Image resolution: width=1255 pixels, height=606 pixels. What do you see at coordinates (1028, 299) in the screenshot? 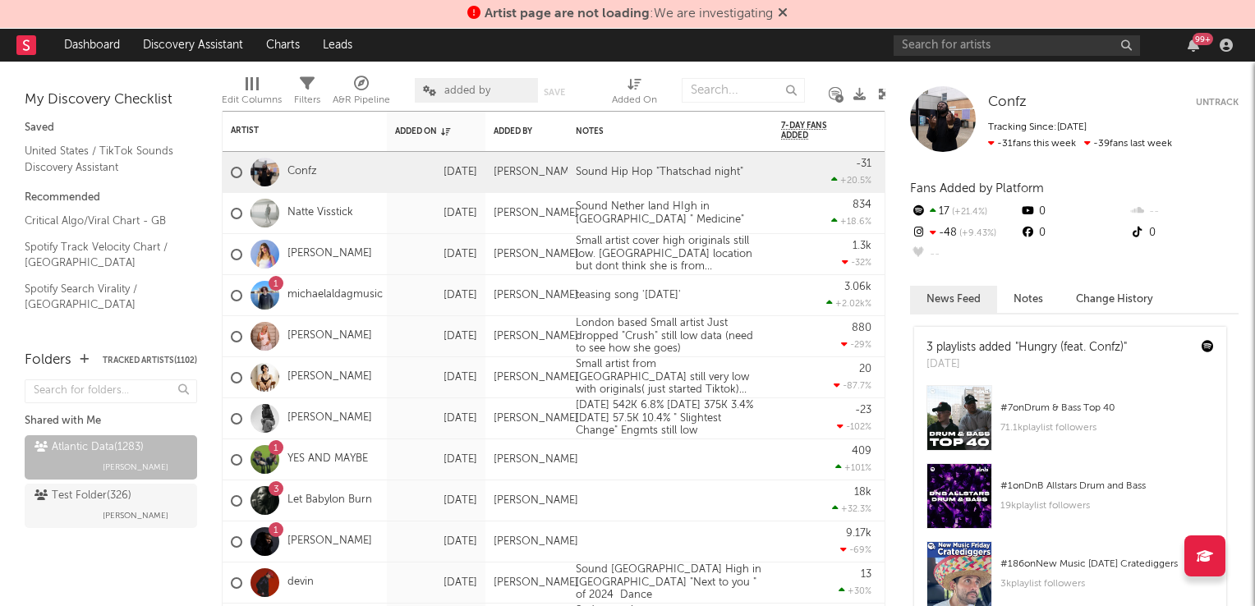
I see `button: Notes` at bounding box center [1028, 299].